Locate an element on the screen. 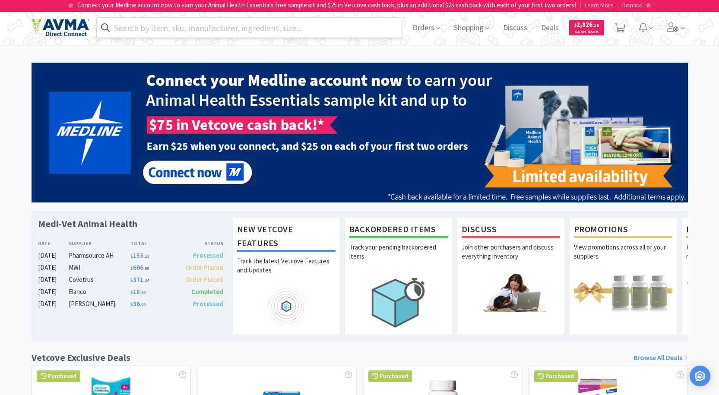  span: . 33 is located at coordinates (146, 256).